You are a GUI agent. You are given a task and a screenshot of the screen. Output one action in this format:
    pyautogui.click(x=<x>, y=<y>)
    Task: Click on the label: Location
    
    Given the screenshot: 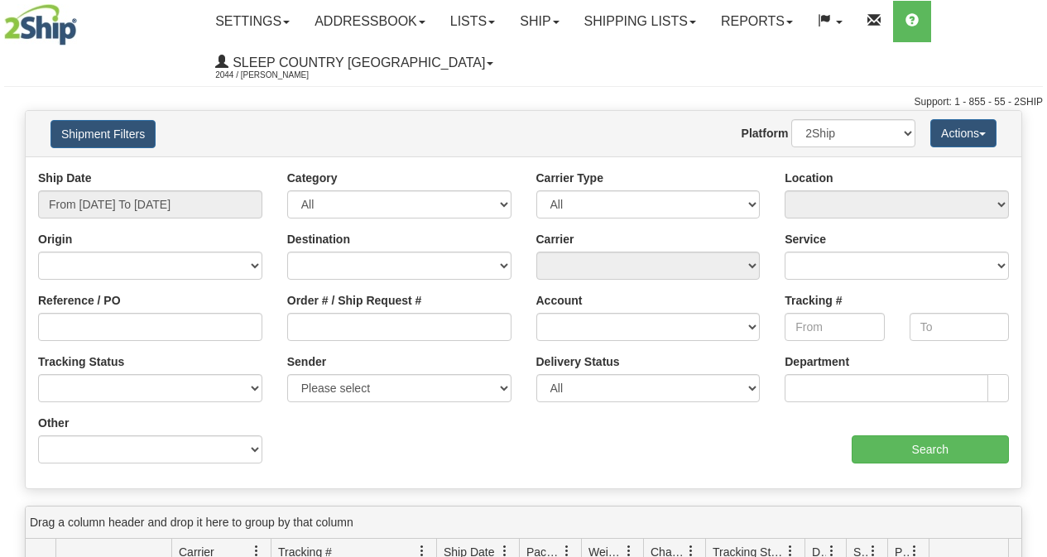 What is the action you would take?
    pyautogui.click(x=808, y=178)
    